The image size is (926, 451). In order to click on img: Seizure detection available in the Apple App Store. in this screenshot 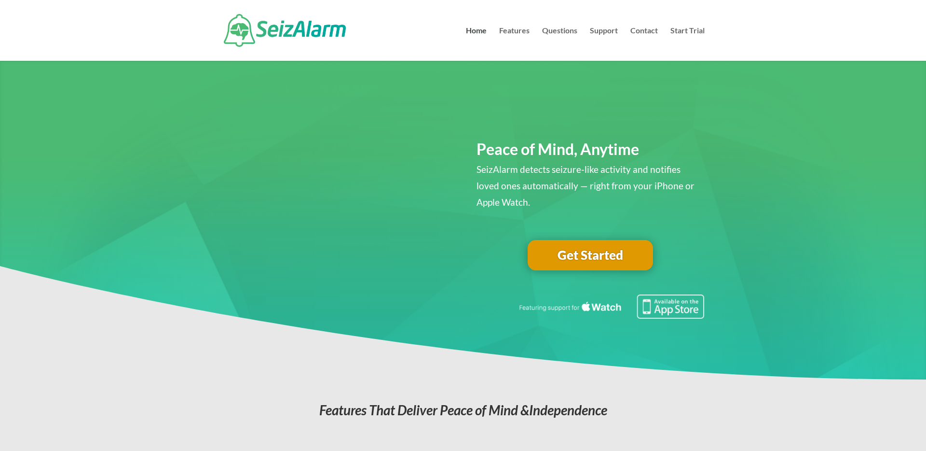, I will do `click(611, 306)`.